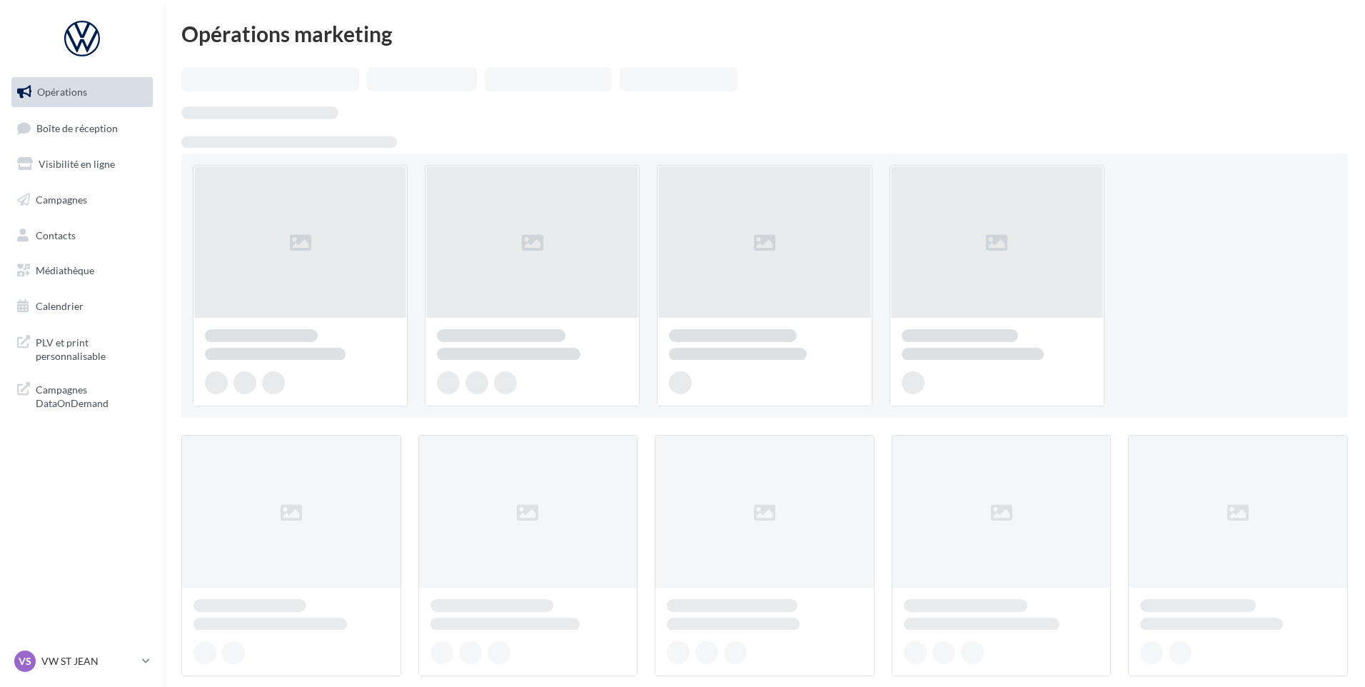 The width and height of the screenshot is (1365, 687). What do you see at coordinates (25, 661) in the screenshot?
I see `span: VS` at bounding box center [25, 661].